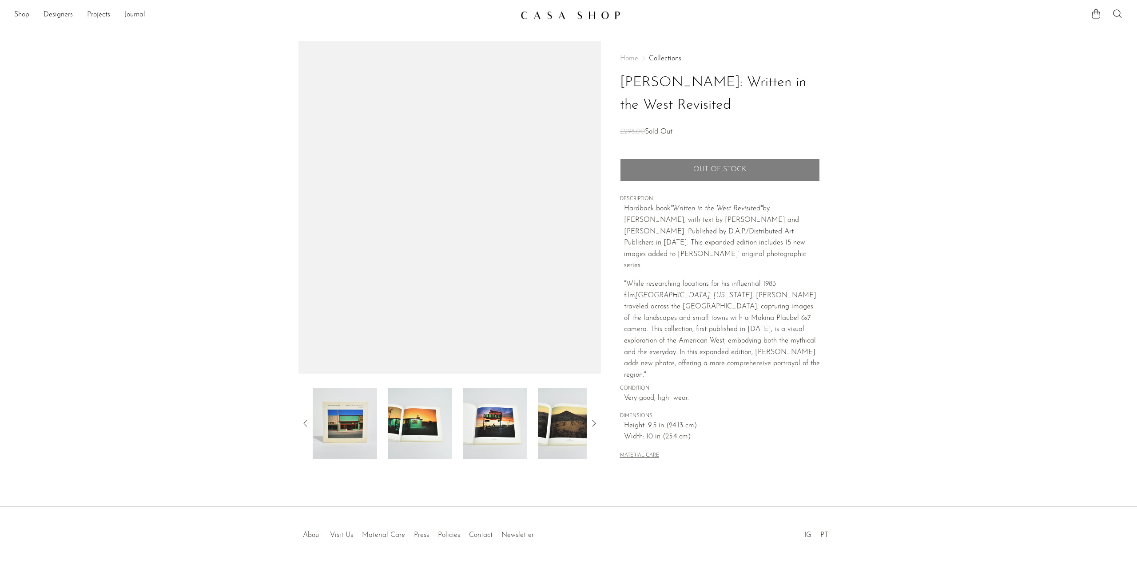  What do you see at coordinates (99, 15) in the screenshot?
I see `a: Projects` at bounding box center [99, 15].